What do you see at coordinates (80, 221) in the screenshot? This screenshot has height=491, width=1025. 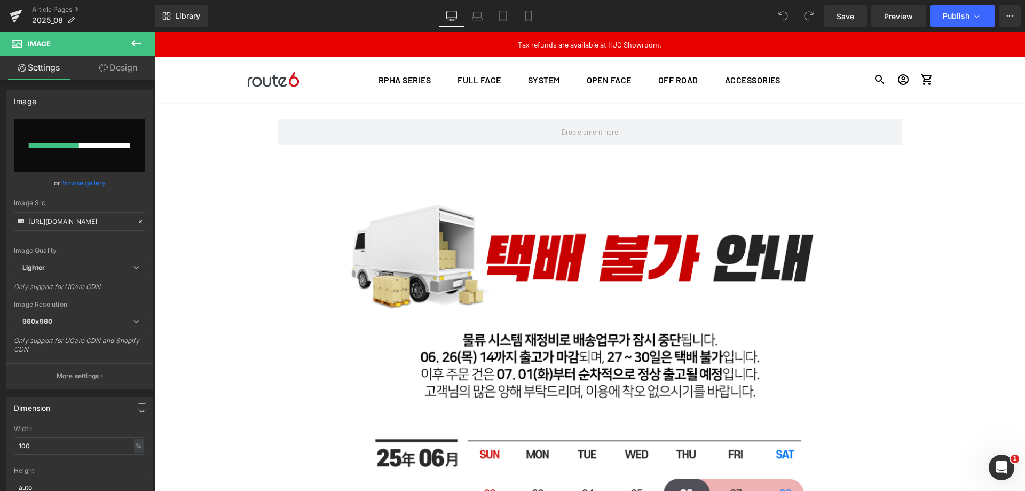 I see `input: Link` at bounding box center [80, 221].